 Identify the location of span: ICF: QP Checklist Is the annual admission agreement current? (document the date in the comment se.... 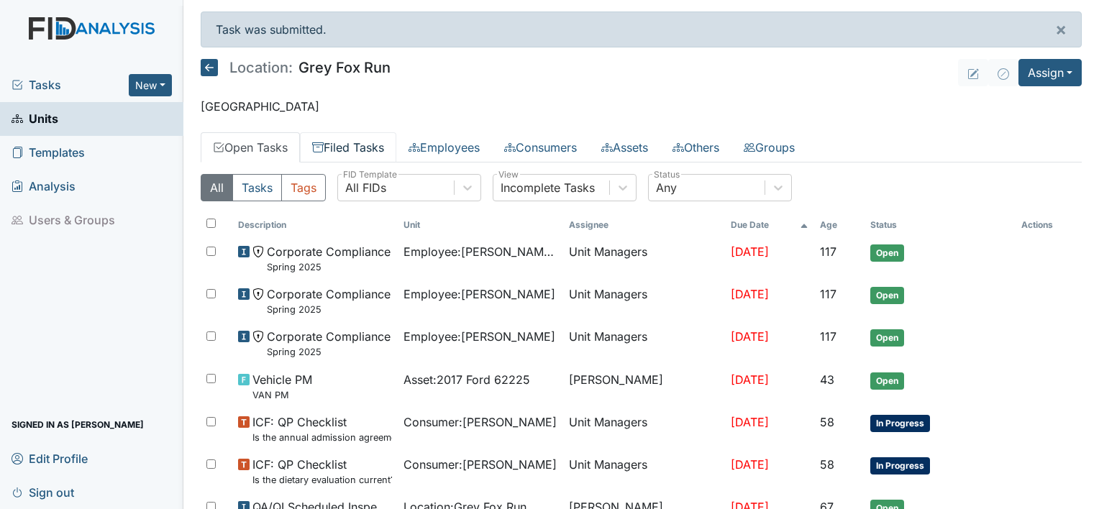
(322, 429).